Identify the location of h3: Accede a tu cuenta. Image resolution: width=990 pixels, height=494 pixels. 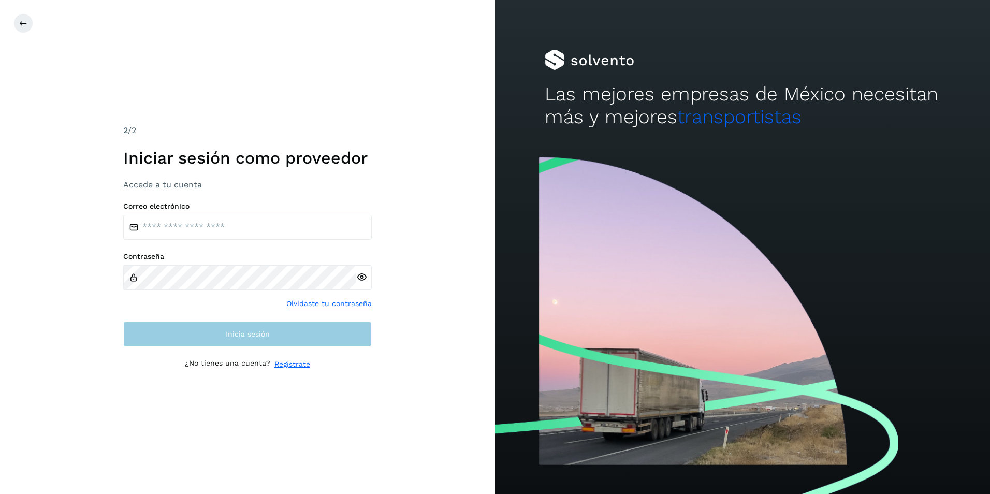
(248, 184).